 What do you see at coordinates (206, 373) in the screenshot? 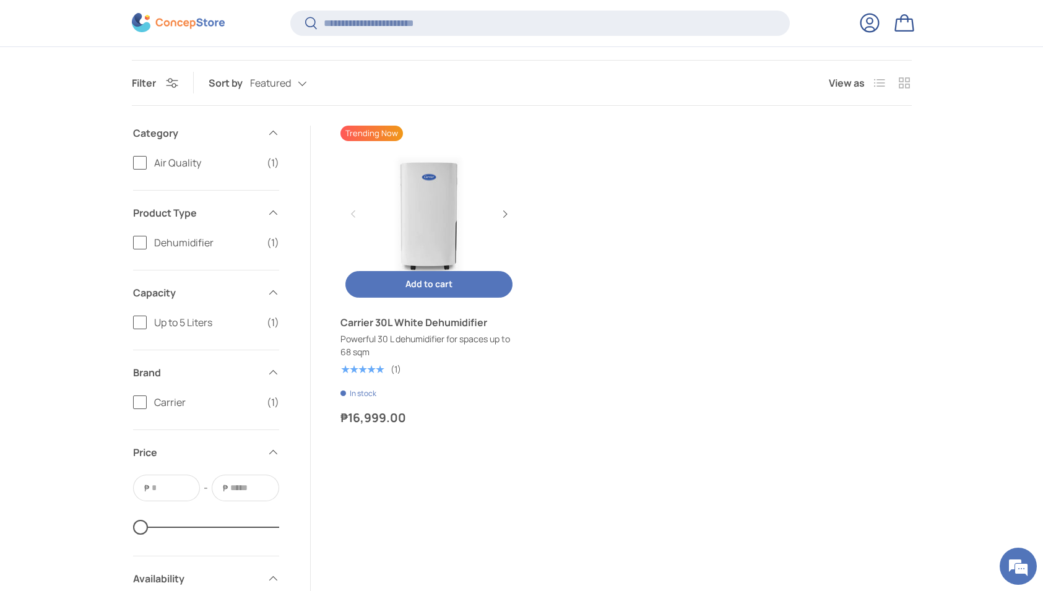
I see `summary: Brand` at bounding box center [206, 373].